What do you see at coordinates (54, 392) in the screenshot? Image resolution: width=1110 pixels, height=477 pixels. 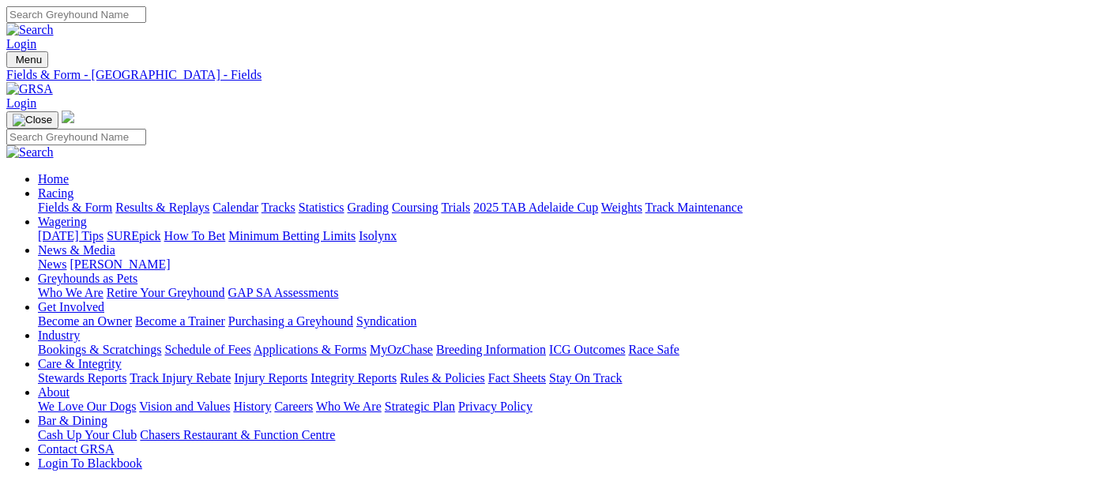 I see `a: About` at bounding box center [54, 392].